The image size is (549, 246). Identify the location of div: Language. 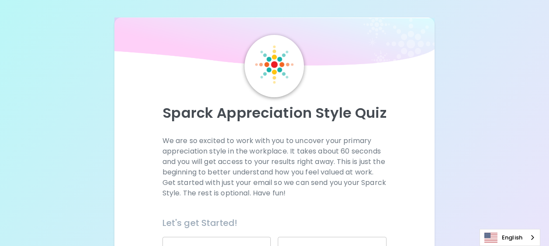
(510, 238).